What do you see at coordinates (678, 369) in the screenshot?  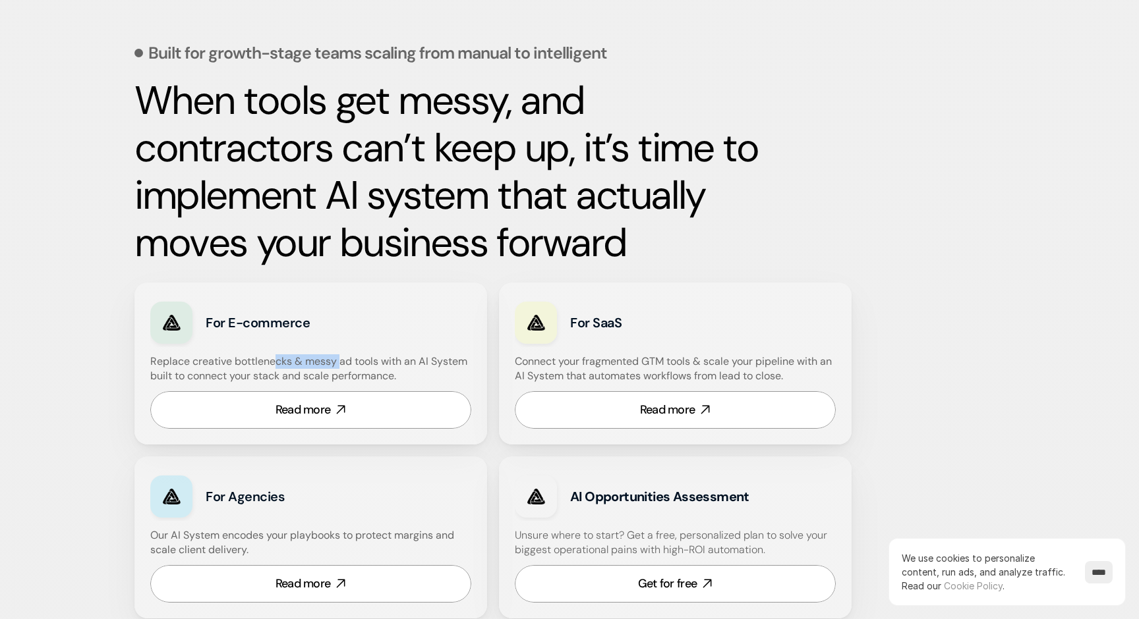 I see `h4: Connect your fragmented GTM tools & scale your pipeline with an AI System that automates workflow...` at bounding box center [678, 369].